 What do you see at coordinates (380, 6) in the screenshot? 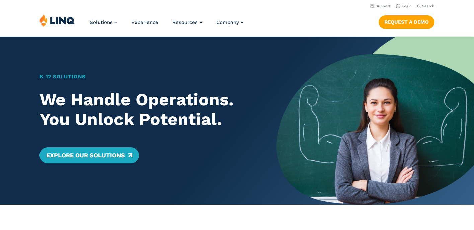
I see `a: Support` at bounding box center [380, 6].